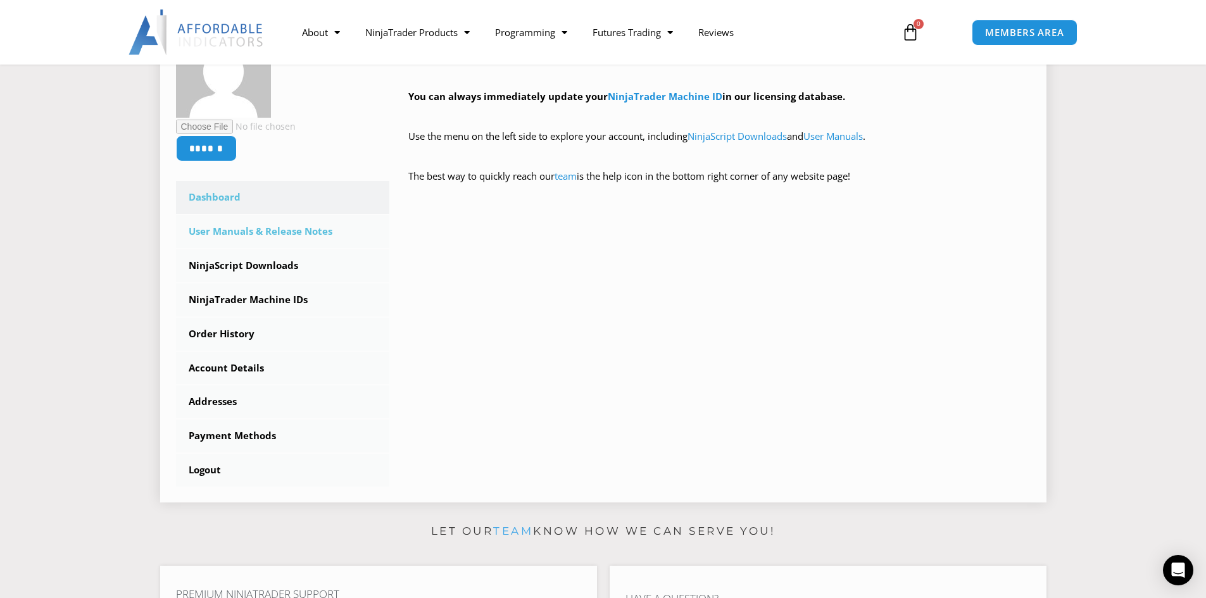 The image size is (1206, 598). Describe the element at coordinates (911, 32) in the screenshot. I see `a: 0` at that location.